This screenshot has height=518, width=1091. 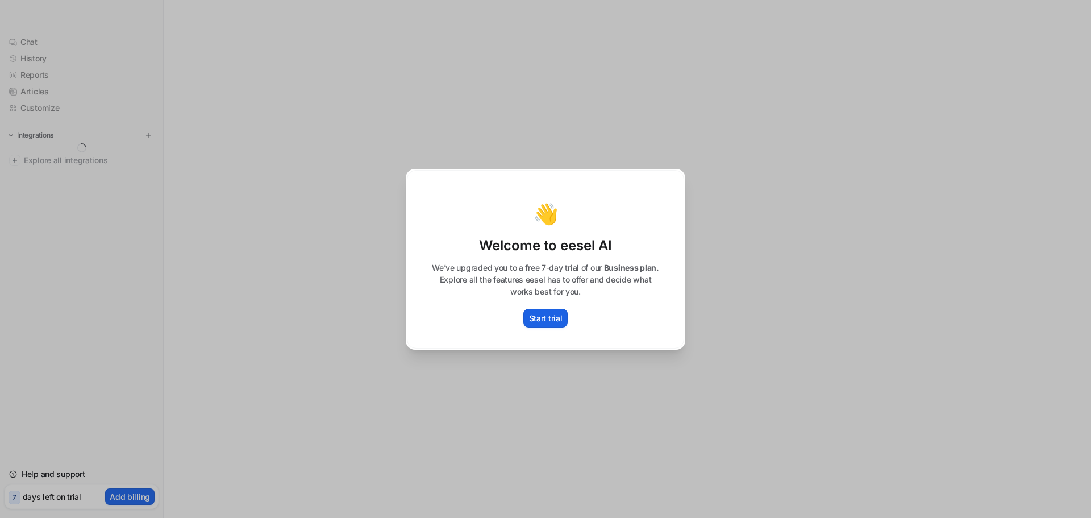 I want to click on span: Business plan., so click(x=631, y=267).